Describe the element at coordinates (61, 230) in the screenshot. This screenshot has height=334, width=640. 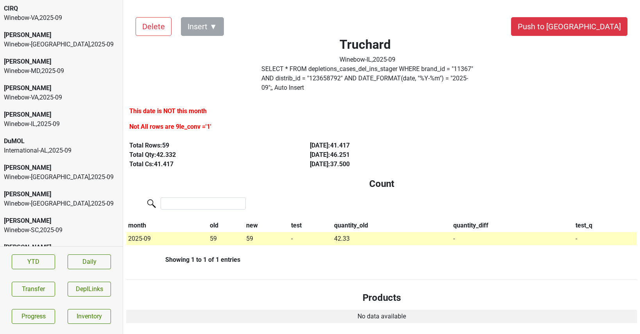
I see `div: Winebow-SC , 2025 - 09` at that location.